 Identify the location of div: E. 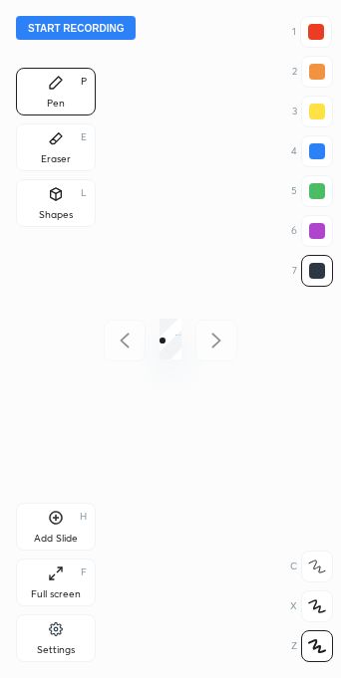
(84, 137).